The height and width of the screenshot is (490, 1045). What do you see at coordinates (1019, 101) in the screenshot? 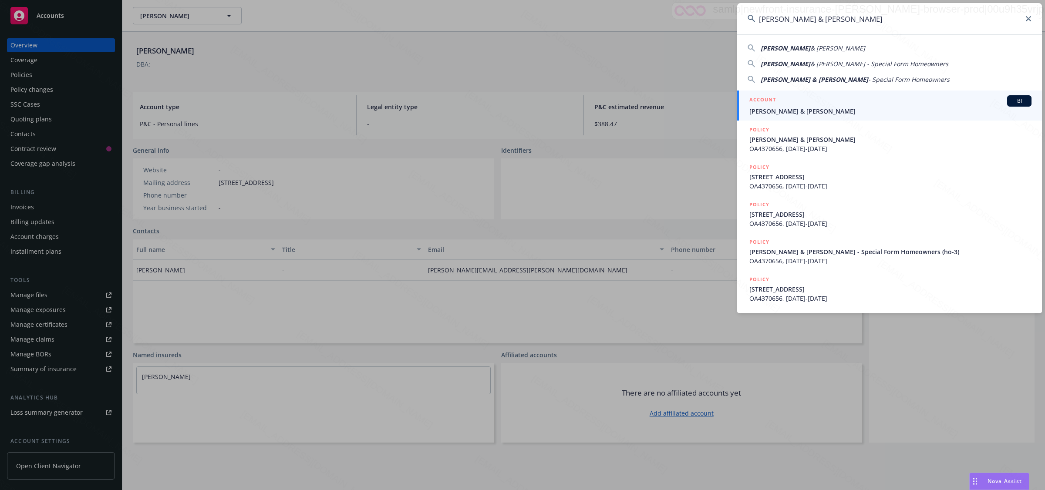
I see `span: BI` at bounding box center [1019, 101].